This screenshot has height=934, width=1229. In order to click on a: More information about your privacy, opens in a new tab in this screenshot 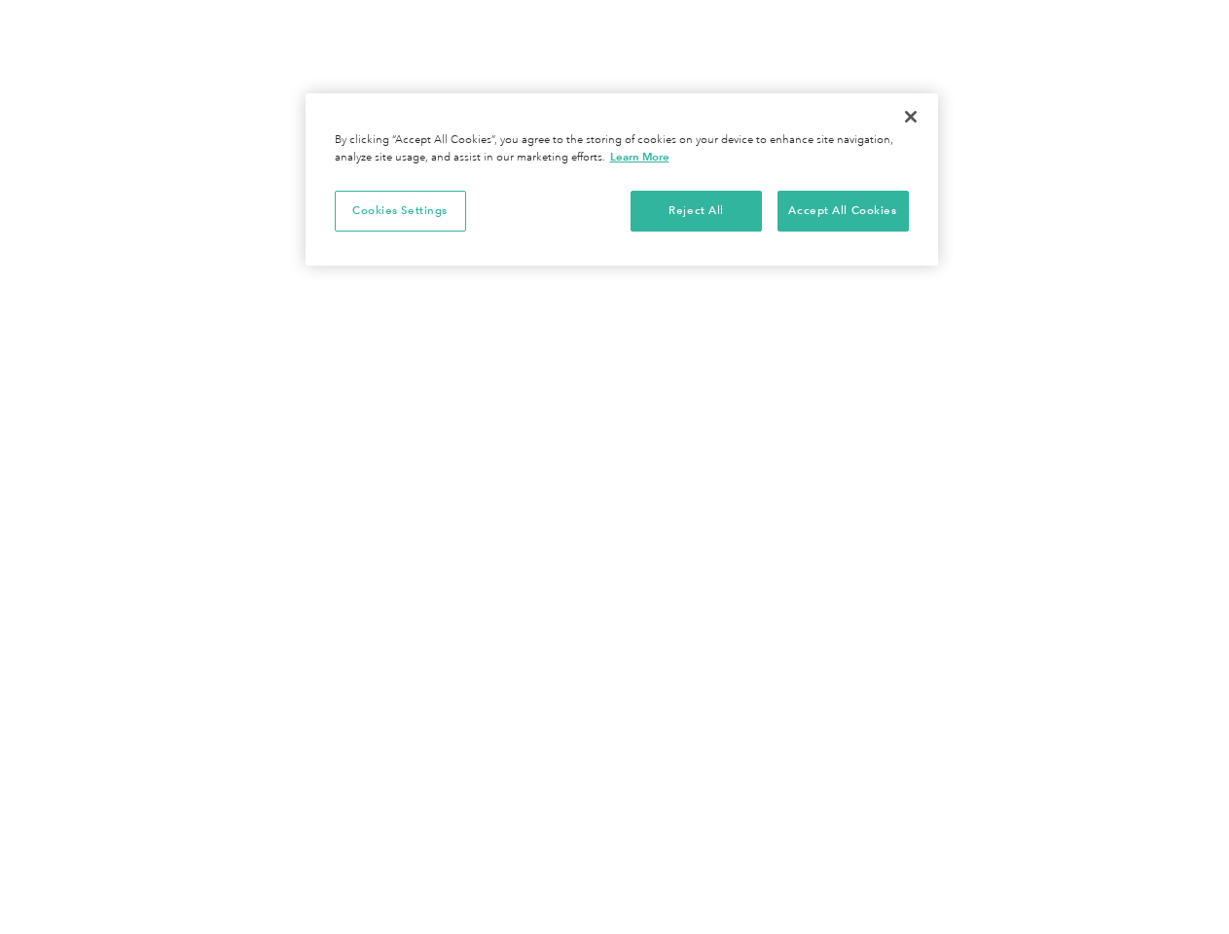, I will do `click(639, 157)`.